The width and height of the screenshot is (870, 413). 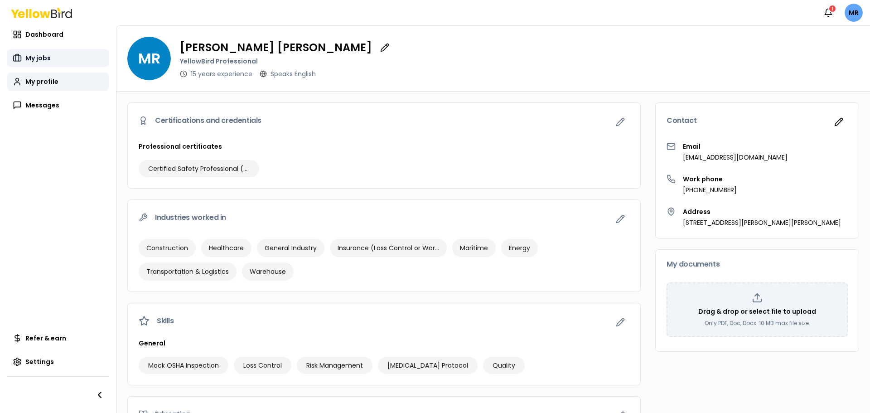 What do you see at coordinates (682, 121) in the screenshot?
I see `span: Contact` at bounding box center [682, 121].